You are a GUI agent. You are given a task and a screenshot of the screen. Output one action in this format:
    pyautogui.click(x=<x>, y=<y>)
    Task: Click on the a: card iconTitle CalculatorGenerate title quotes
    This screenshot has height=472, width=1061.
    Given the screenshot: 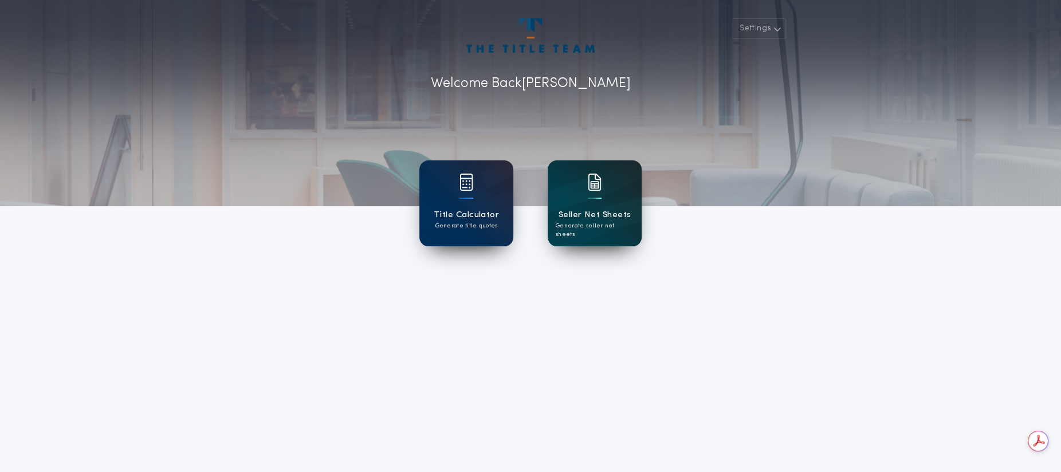 What is the action you would take?
    pyautogui.click(x=466, y=203)
    